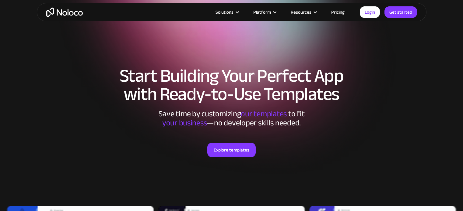 This screenshot has width=463, height=211. Describe the element at coordinates (231, 85) in the screenshot. I see `h1: Start Building Your Perfect App with Ready-to-Use Templates` at that location.